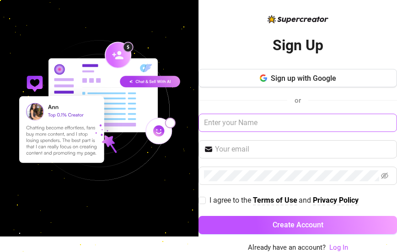 The height and width of the screenshot is (252, 397). I want to click on a: Terms of Use, so click(275, 201).